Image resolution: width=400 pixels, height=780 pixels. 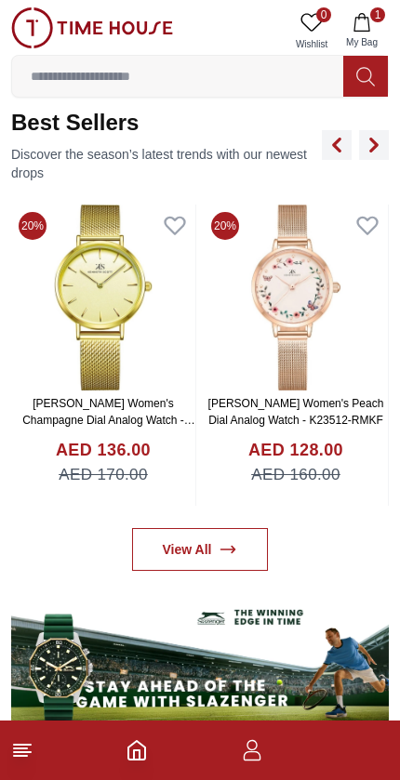 I want to click on a: Kenneth Scott Women's Champagne Dial Analog Watch - K22519-GMGC, so click(x=103, y=297).